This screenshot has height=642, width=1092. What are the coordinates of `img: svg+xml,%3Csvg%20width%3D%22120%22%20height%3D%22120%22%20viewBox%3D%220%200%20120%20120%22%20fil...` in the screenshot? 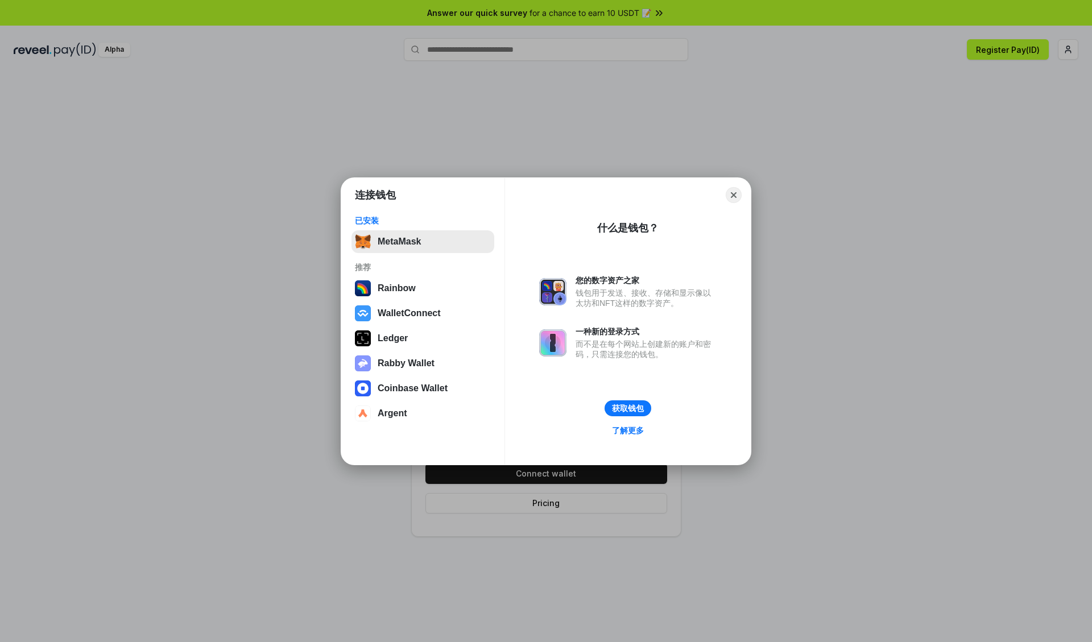 It's located at (363, 288).